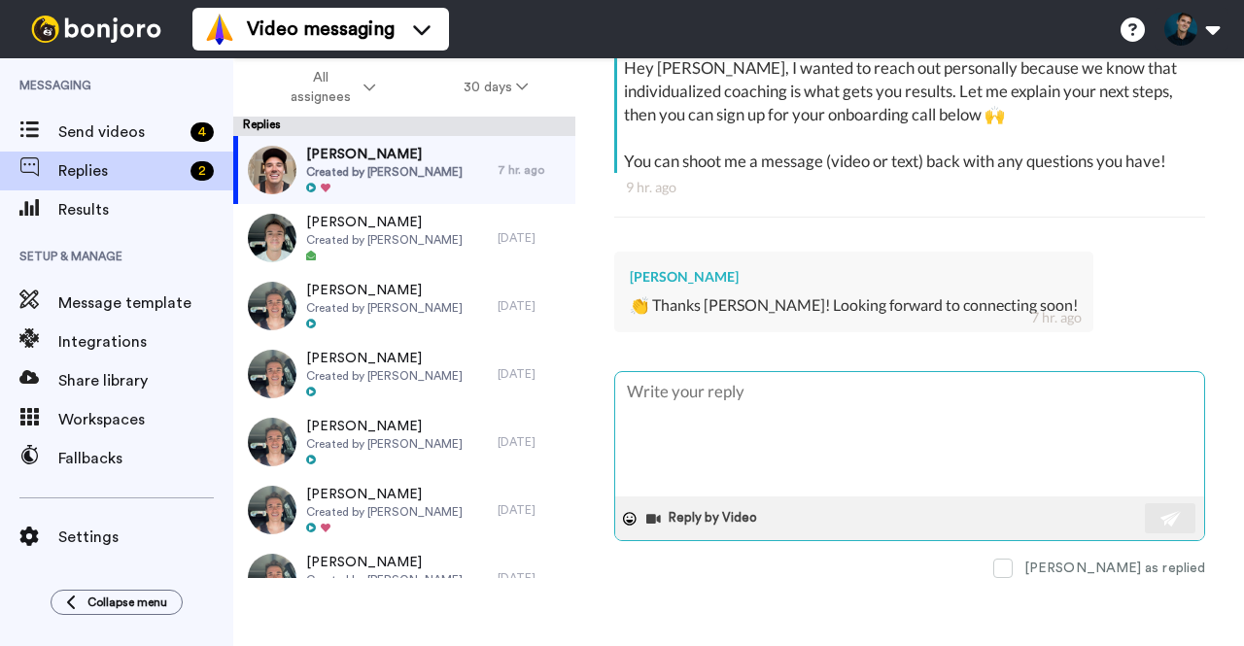  Describe the element at coordinates (1171, 519) in the screenshot. I see `img: send-white.svg` at that location.